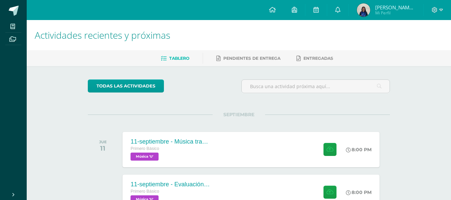 The image size is (451, 200). What do you see at coordinates (395, 13) in the screenshot?
I see `span: Mi Perfil` at bounding box center [395, 13].